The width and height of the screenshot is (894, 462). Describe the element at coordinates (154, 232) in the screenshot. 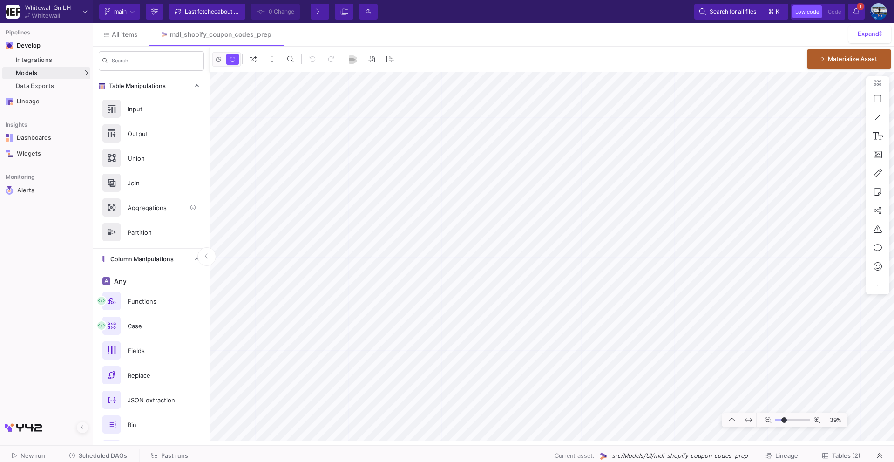

I see `div: Partition` at that location.